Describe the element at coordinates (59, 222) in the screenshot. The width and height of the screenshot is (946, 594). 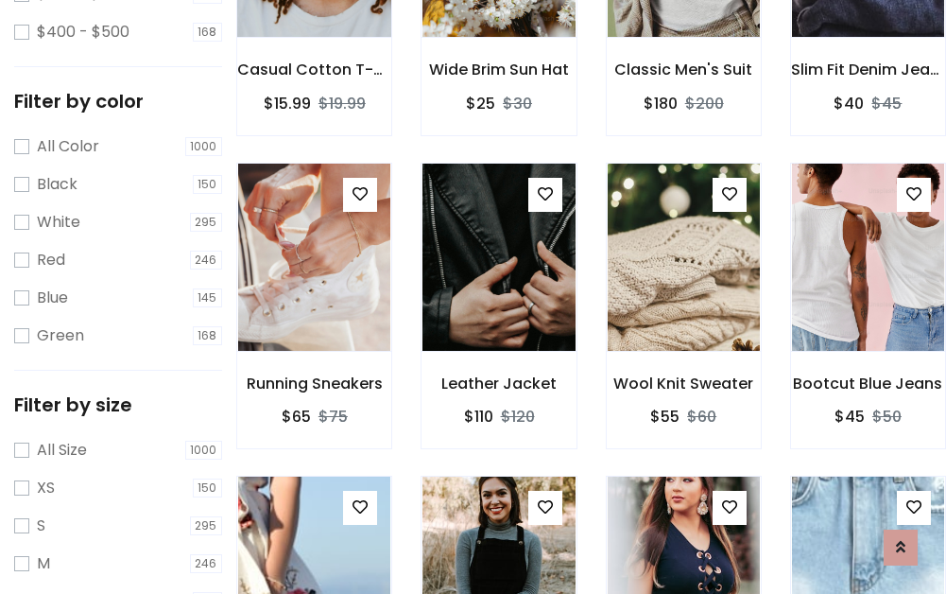
I see `label: White` at that location.